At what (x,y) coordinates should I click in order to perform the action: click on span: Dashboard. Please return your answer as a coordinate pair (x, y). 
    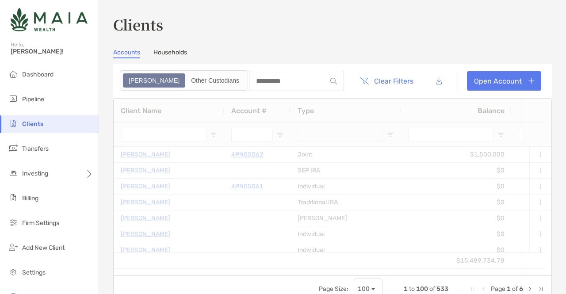
    Looking at the image, I should click on (38, 74).